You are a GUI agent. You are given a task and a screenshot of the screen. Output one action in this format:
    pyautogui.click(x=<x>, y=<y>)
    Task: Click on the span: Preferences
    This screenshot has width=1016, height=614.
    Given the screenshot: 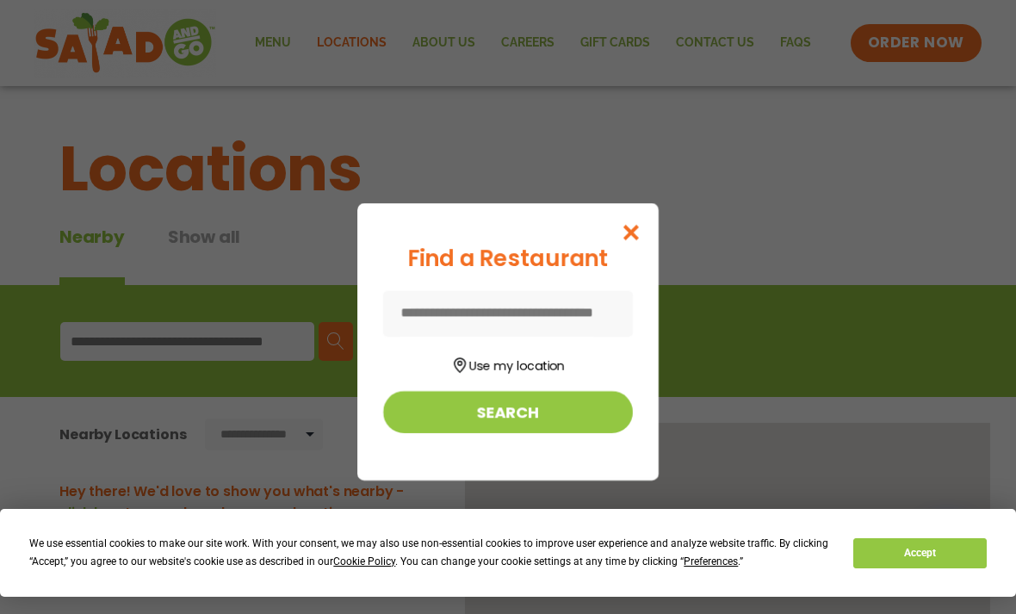 What is the action you would take?
    pyautogui.click(x=710, y=561)
    